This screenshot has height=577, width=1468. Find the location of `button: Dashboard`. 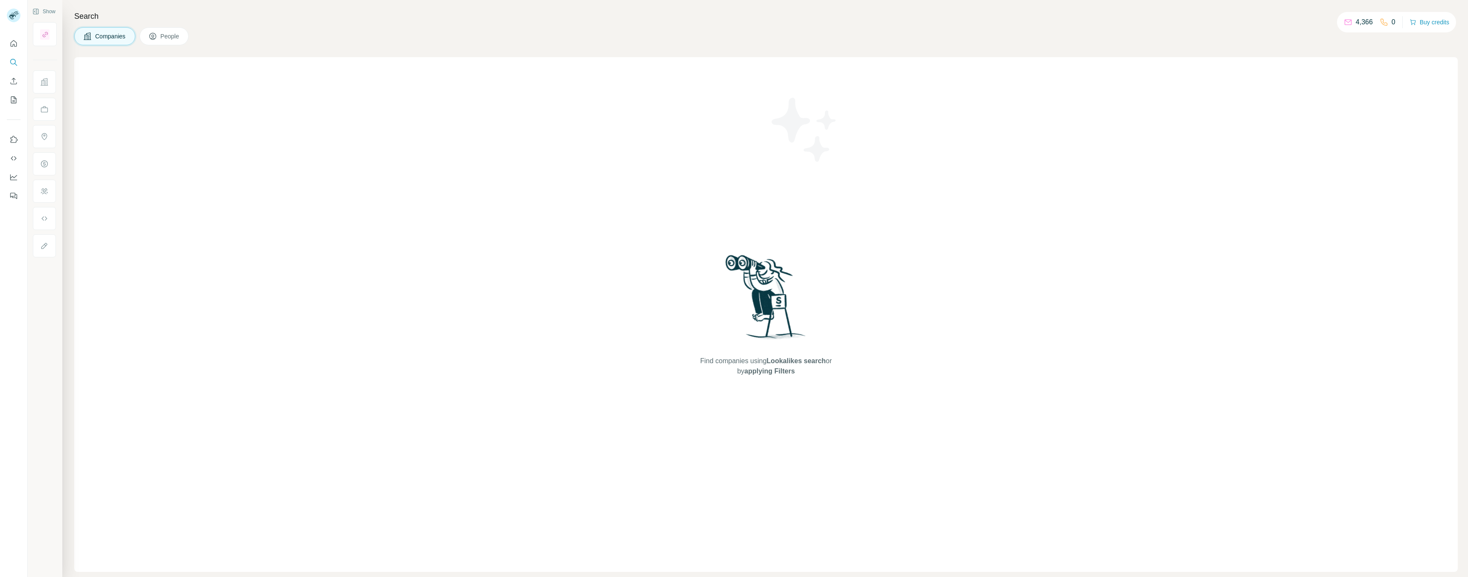

button: Dashboard is located at coordinates (14, 177).